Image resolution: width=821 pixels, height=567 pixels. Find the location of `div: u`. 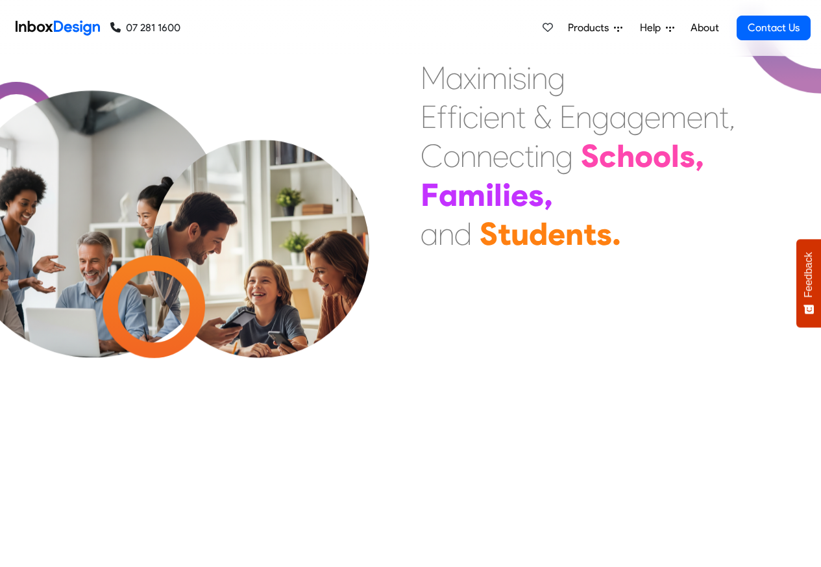

div: u is located at coordinates (520, 234).